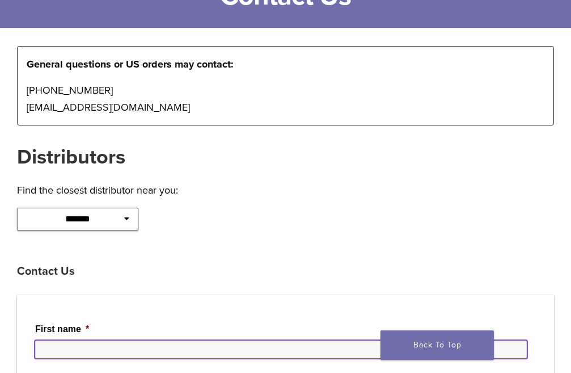 This screenshot has width=571, height=373. Describe the element at coordinates (437, 345) in the screenshot. I see `a: Back To Top` at that location.